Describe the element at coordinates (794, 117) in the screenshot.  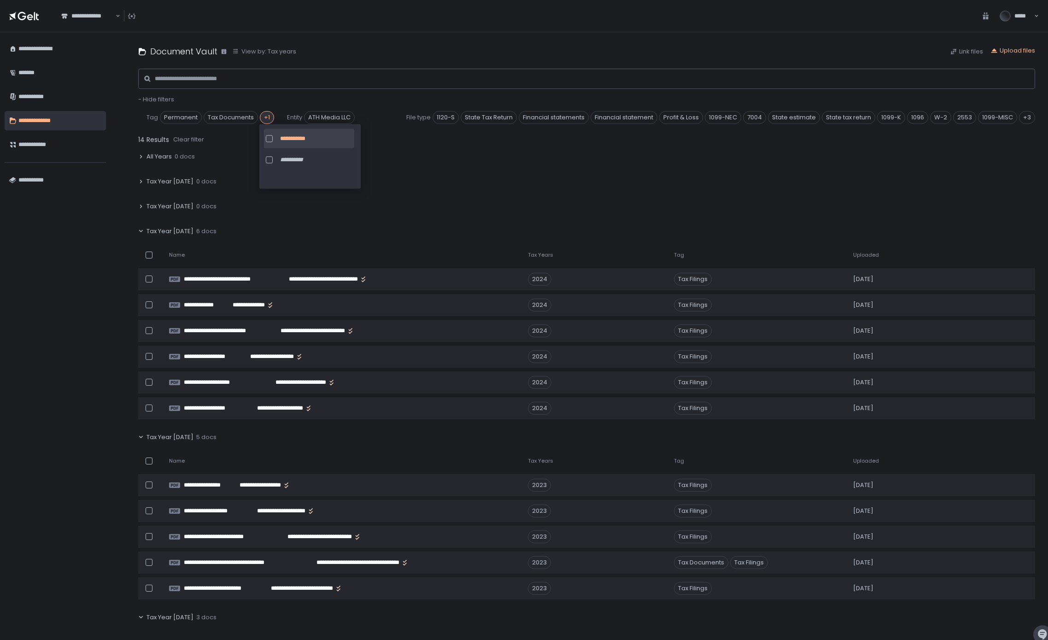
I see `span: State estimate` at that location.